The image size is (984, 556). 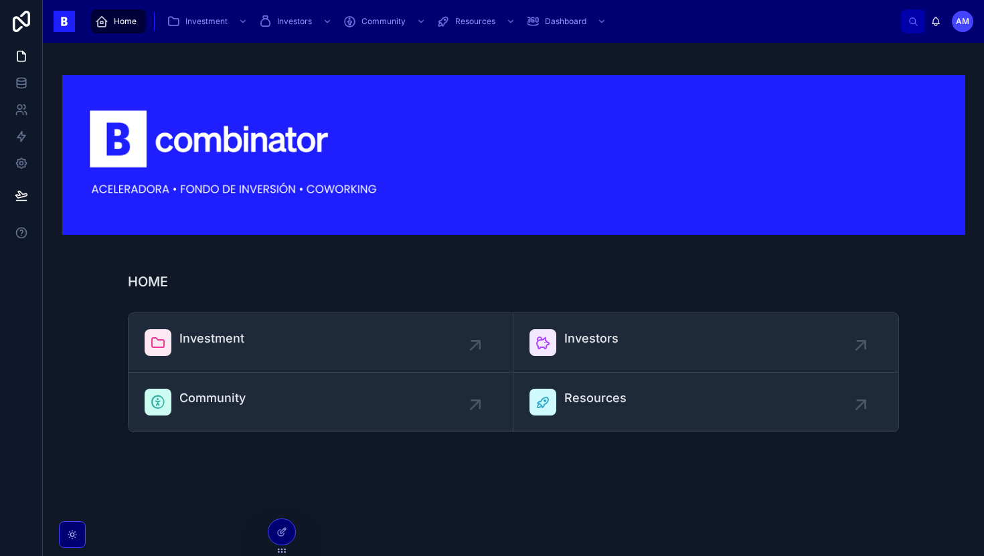 I want to click on a: Dashboard, so click(x=568, y=21).